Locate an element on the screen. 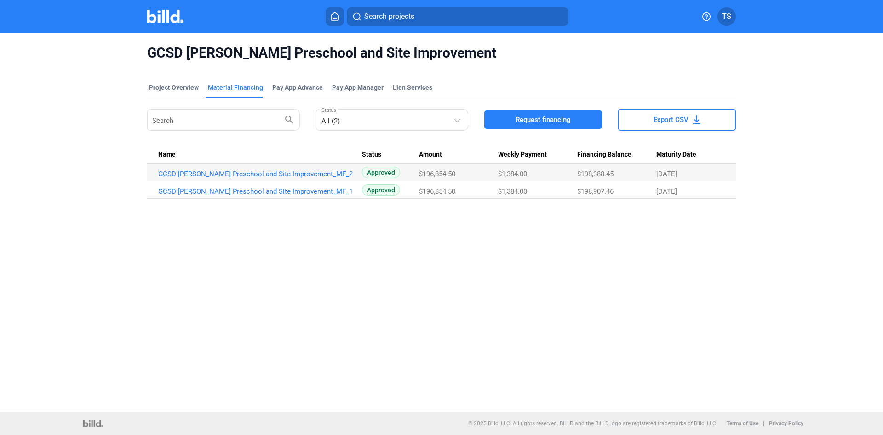  span: $198,907.46 is located at coordinates (595, 191).